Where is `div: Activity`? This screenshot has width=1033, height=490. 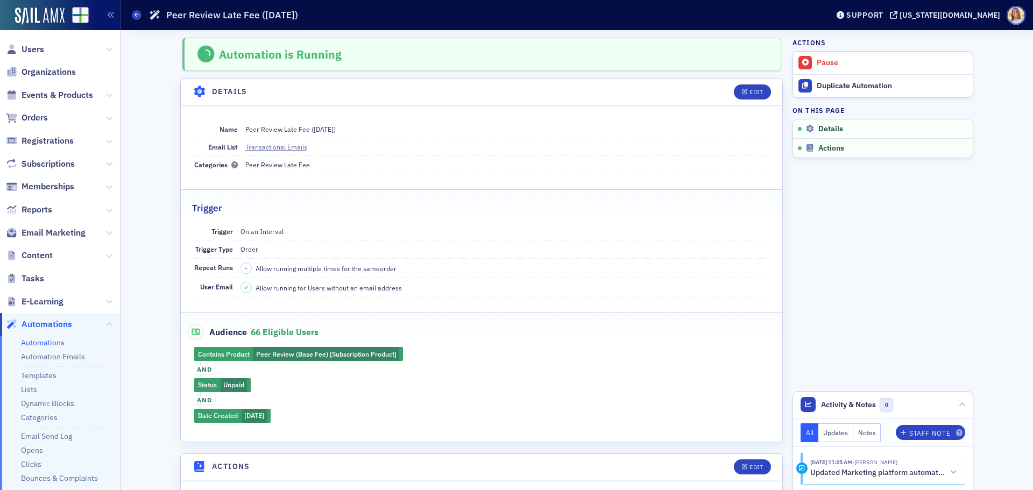
div: Activity is located at coordinates (802, 468).